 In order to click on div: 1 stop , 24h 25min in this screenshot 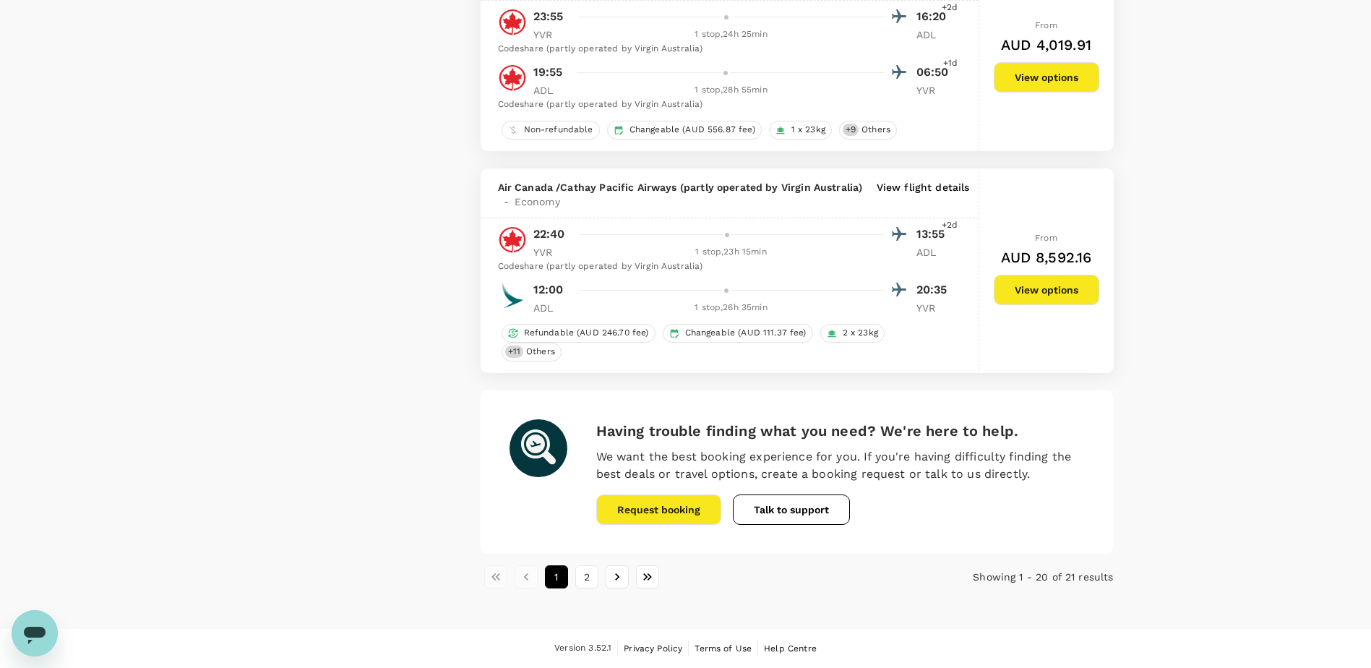, I will do `click(731, 35)`.